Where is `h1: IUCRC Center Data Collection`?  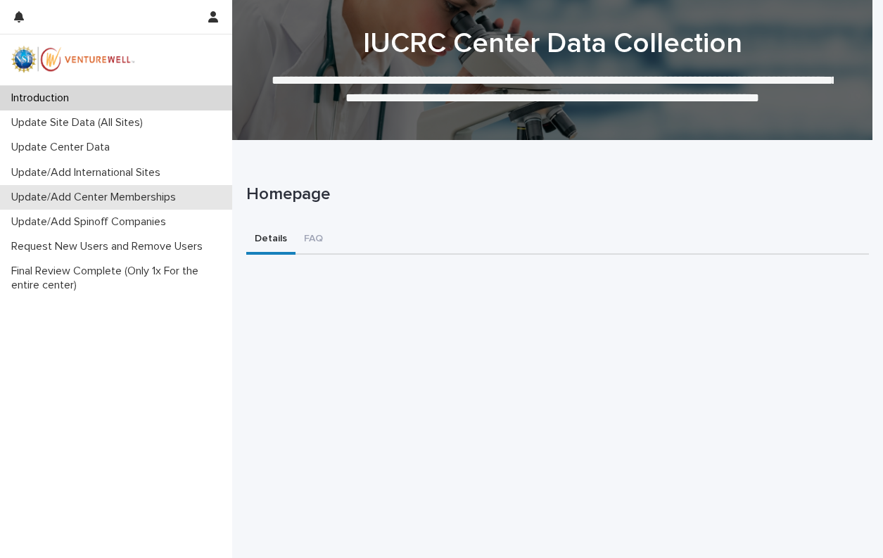
h1: IUCRC Center Data Collection is located at coordinates (552, 44).